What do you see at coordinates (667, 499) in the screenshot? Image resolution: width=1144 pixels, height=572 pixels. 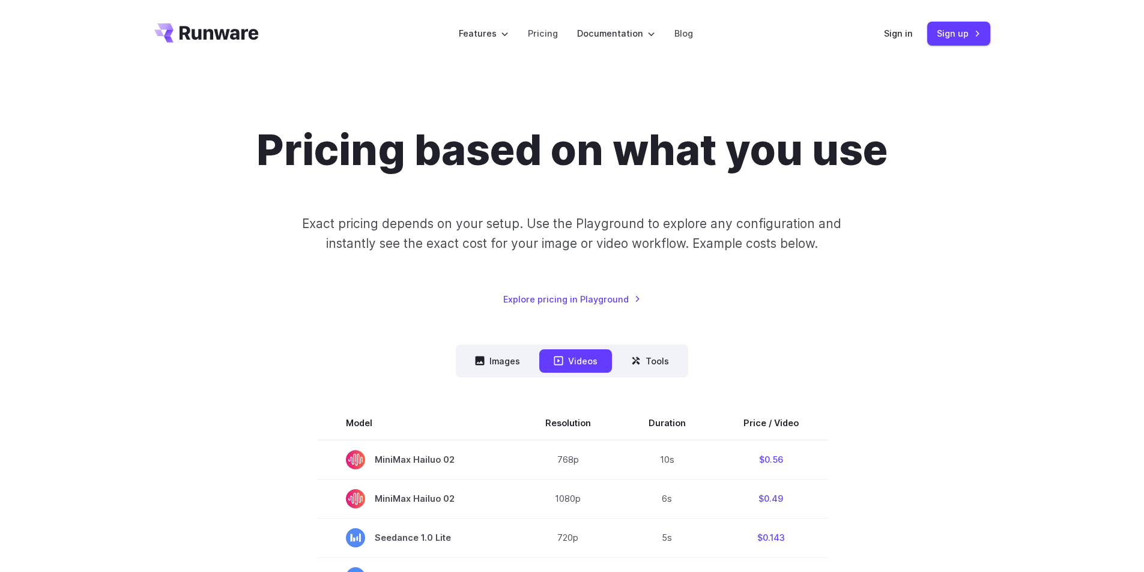 I see `td: 6s` at bounding box center [667, 499].